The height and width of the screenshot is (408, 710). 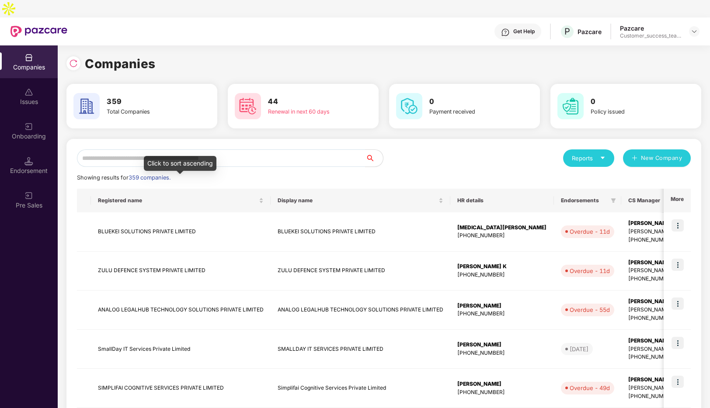 I want to click on td: Simplifai Cognitive Services Private Limited, so click(x=360, y=389).